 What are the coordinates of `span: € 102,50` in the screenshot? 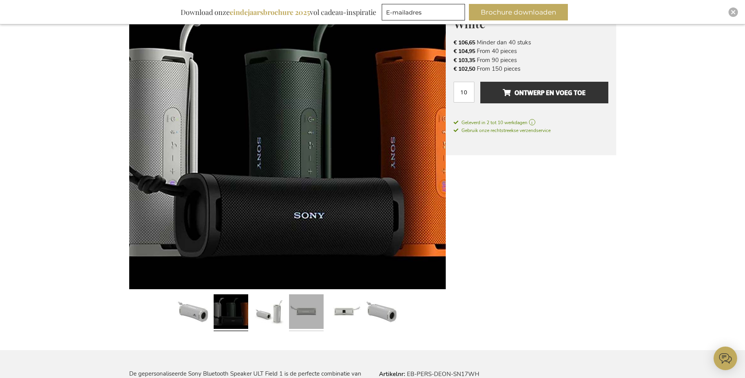 It's located at (464, 69).